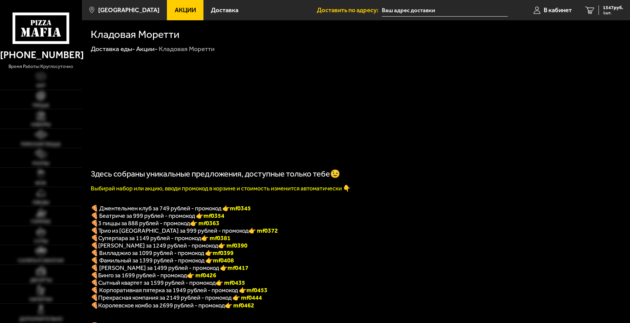 This screenshot has width=630, height=323. I want to click on span: WOK, so click(41, 183).